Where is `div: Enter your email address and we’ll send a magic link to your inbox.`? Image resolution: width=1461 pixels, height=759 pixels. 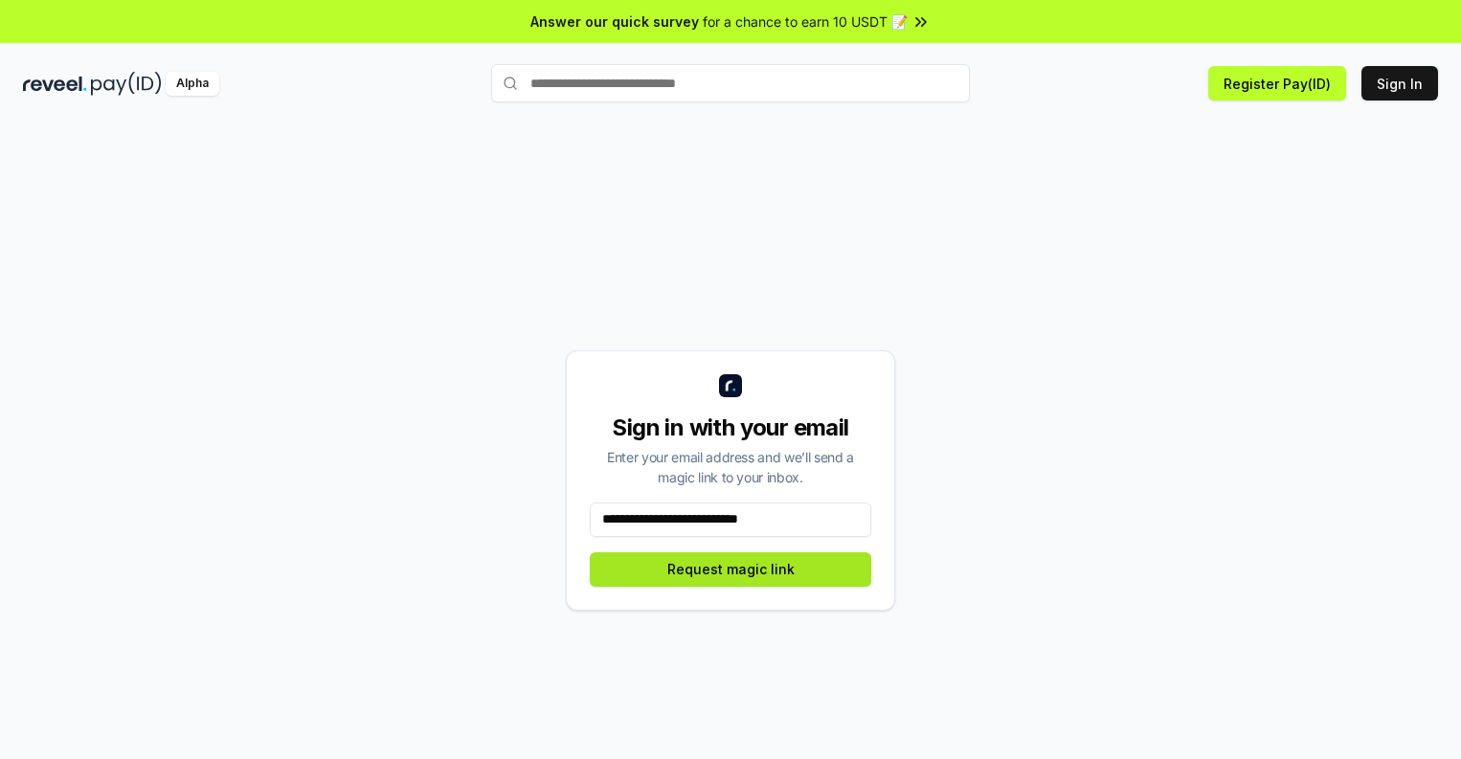
div: Enter your email address and we’ll send a magic link to your inbox. is located at coordinates (731, 467).